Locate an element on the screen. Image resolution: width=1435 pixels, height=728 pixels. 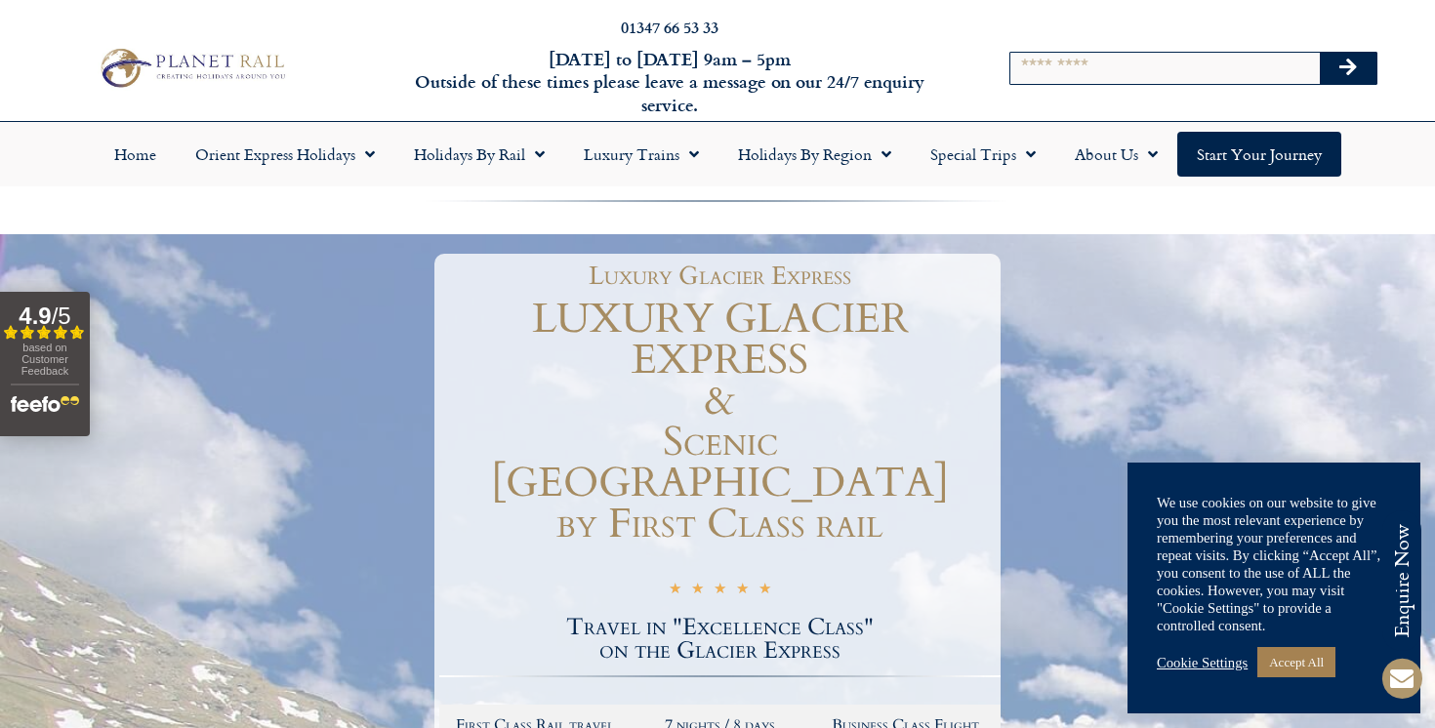
a: Accept All is located at coordinates (1296, 662).